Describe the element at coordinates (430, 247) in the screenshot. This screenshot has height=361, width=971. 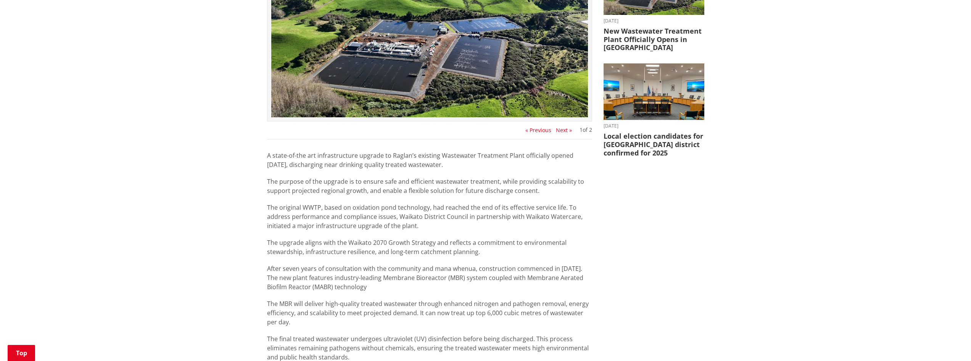
I see `p: The upgrade aligns with the Waikato 2070 Growth Strategy and reflects a commitment to environment...` at that location.